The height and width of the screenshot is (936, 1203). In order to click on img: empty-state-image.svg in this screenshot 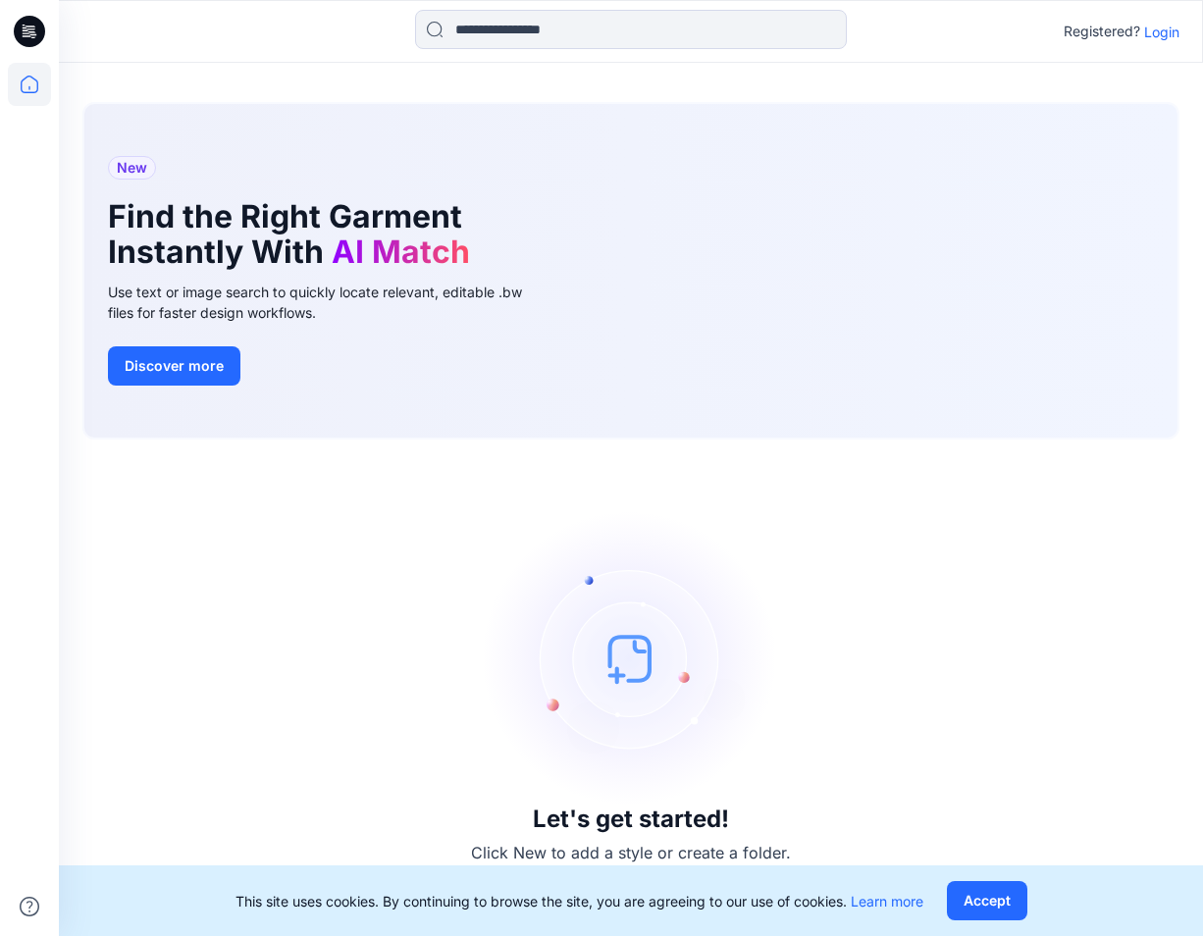, I will do `click(631, 658)`.